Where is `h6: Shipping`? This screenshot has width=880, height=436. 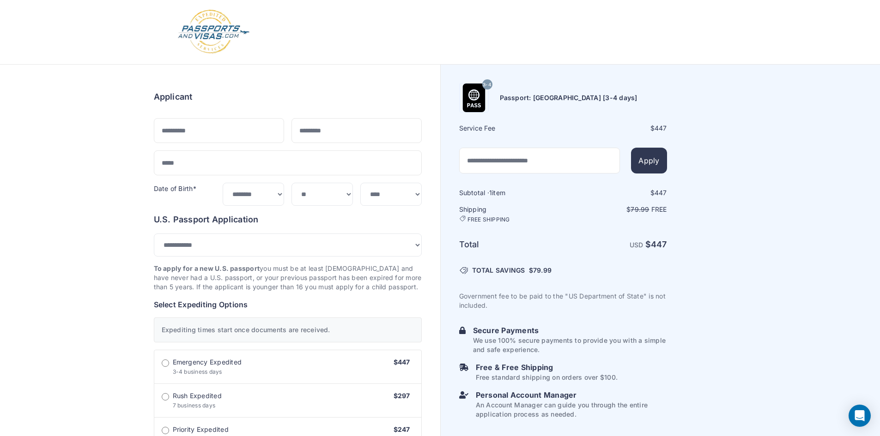 h6: Shipping is located at coordinates (510, 214).